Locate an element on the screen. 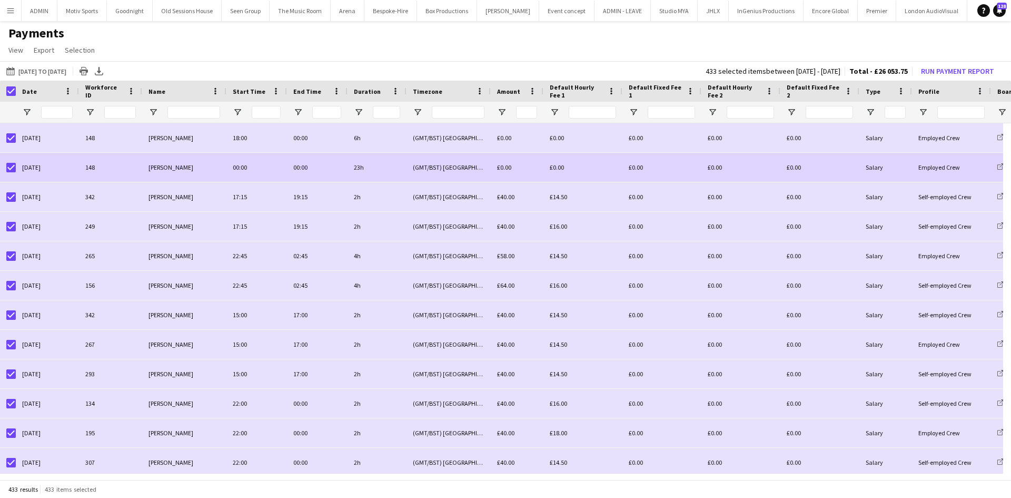 Image resolution: width=1011 pixels, height=498 pixels. div: £16.00 is located at coordinates (583, 403).